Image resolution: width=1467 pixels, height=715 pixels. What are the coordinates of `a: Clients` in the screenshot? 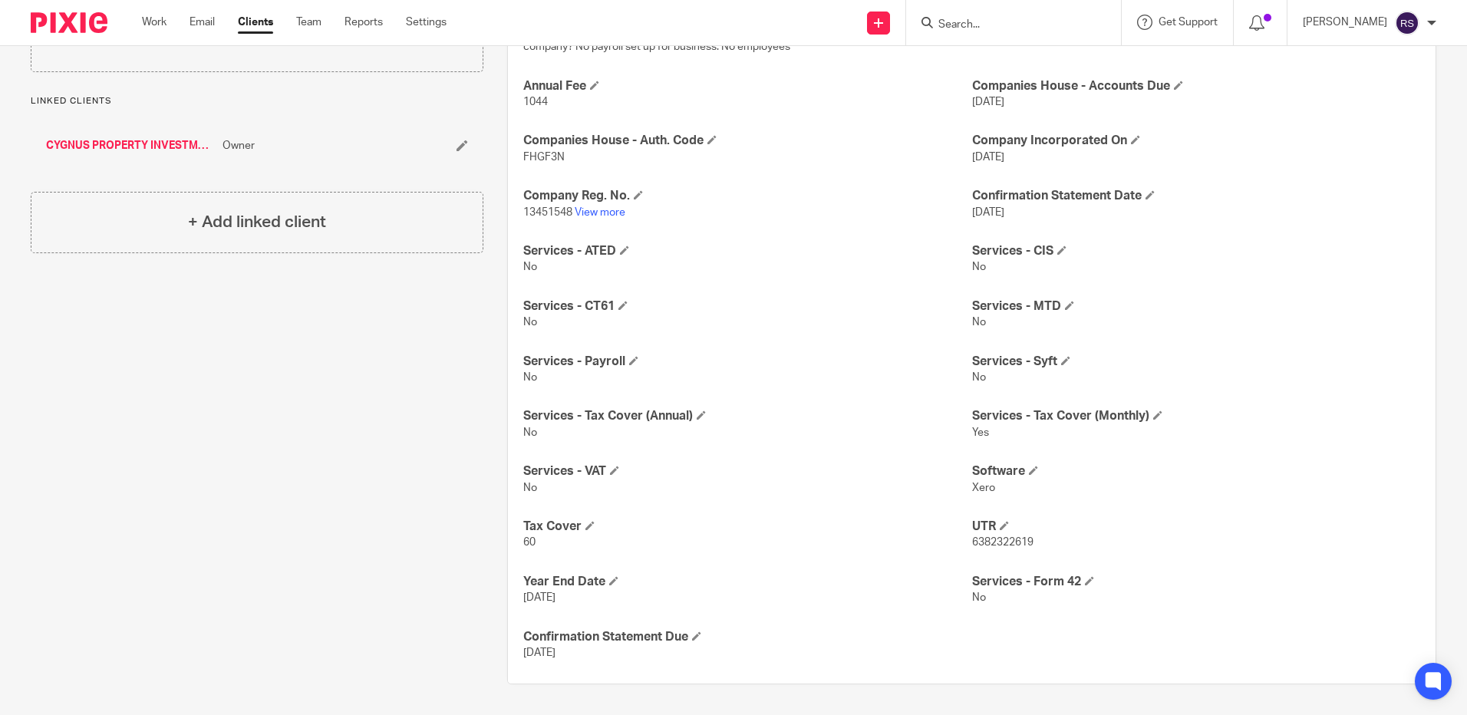 It's located at (255, 22).